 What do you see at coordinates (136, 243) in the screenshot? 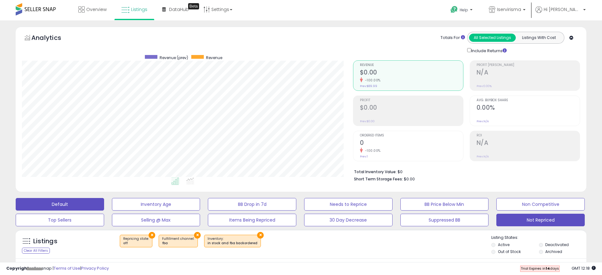
I see `div: off` at bounding box center [136, 243].